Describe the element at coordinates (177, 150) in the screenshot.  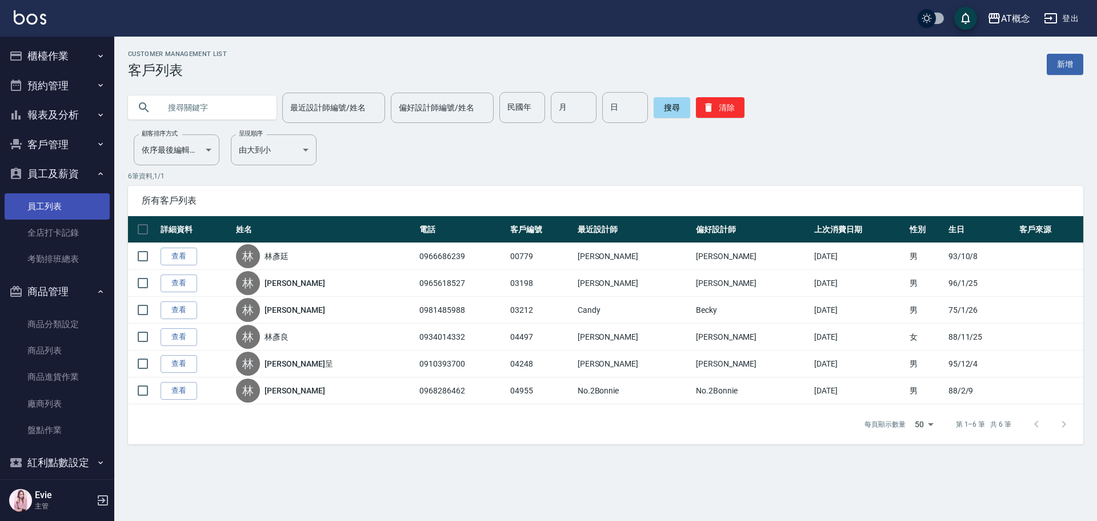
I see `div: 依序最後編輯時間` at that location.